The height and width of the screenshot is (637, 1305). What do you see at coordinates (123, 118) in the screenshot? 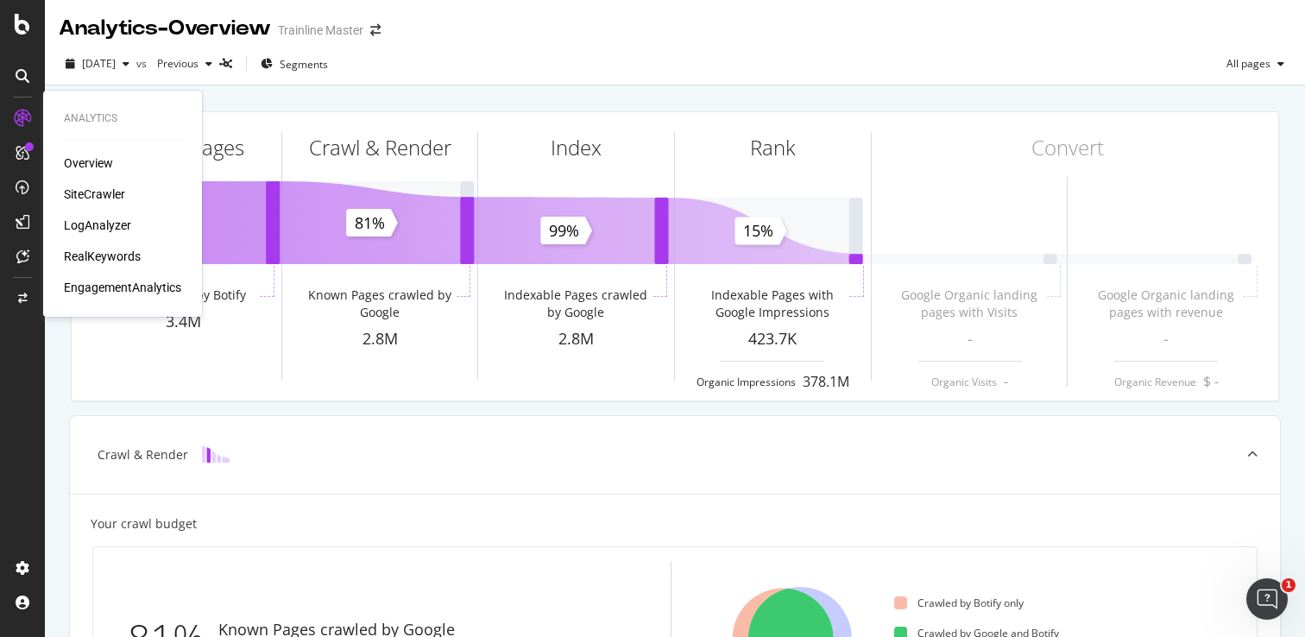
I see `div: Analytics` at bounding box center [123, 118].